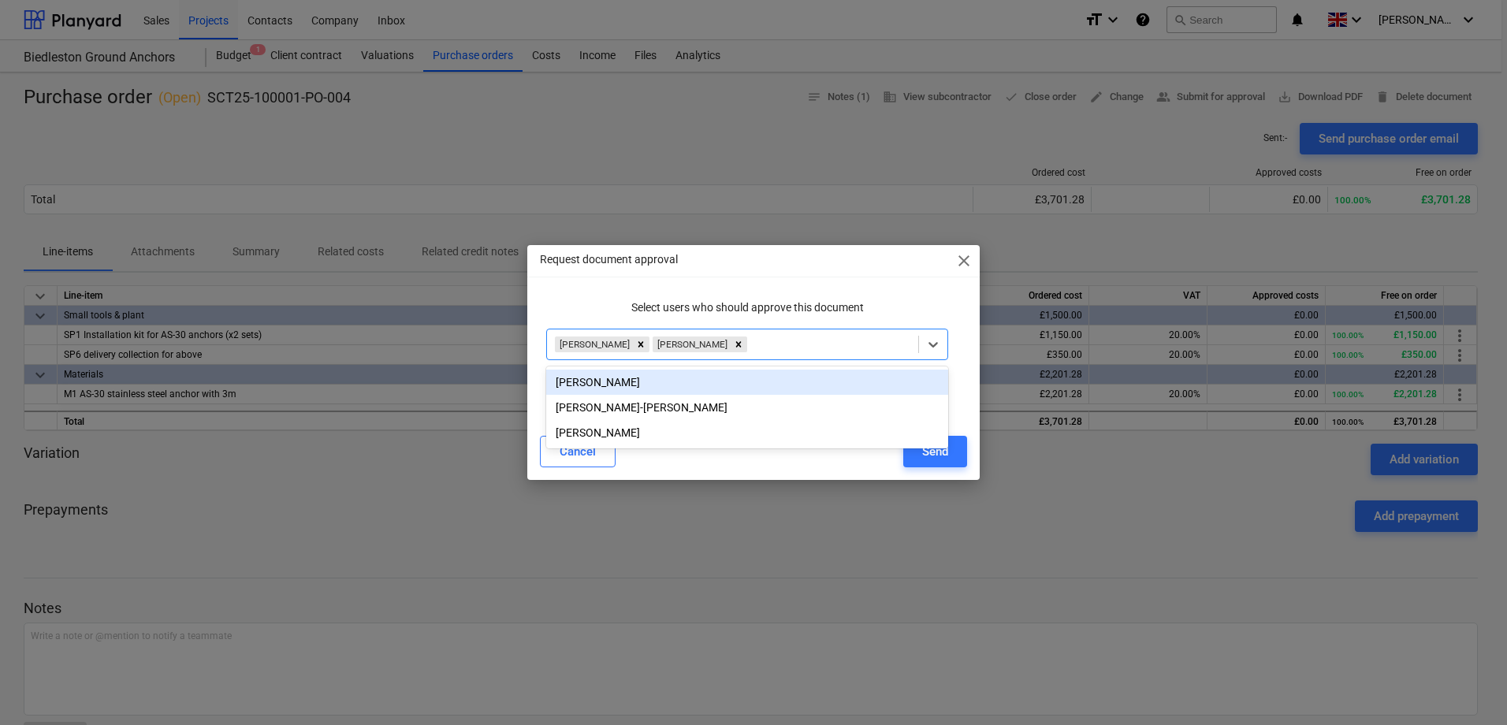  What do you see at coordinates (747, 382) in the screenshot?
I see `div: Leah Carberry` at bounding box center [747, 382].